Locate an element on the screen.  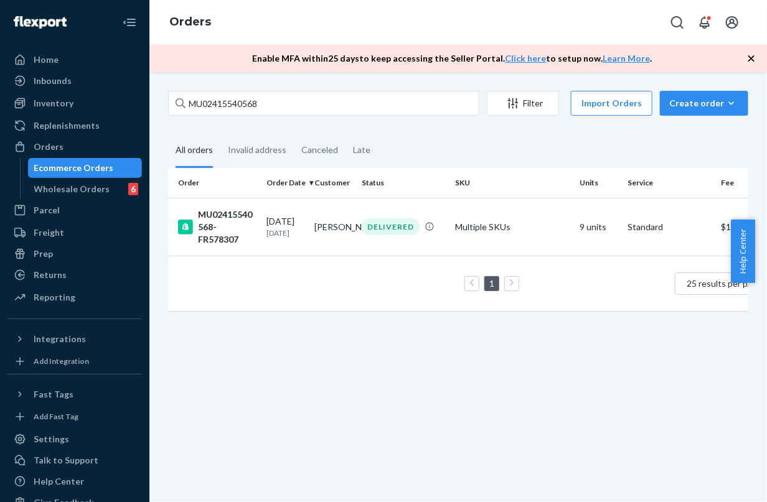
div: Reporting is located at coordinates (54, 298).